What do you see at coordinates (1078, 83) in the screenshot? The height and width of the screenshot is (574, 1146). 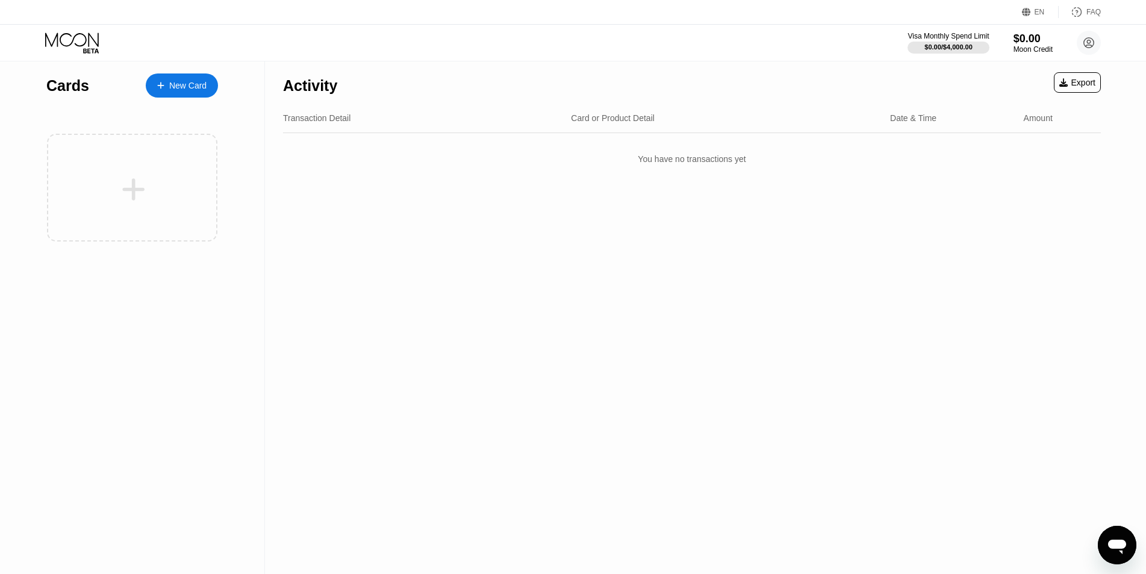 I see `div: Export` at bounding box center [1078, 83].